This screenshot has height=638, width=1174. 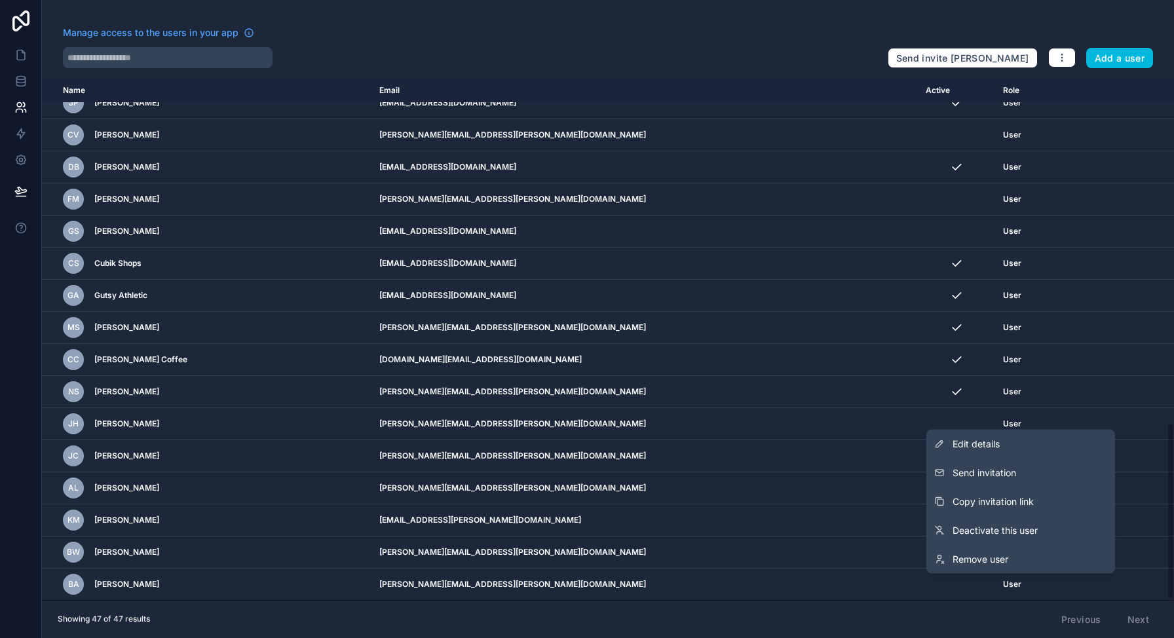 I want to click on span: Showing 47 of 47 results, so click(x=104, y=619).